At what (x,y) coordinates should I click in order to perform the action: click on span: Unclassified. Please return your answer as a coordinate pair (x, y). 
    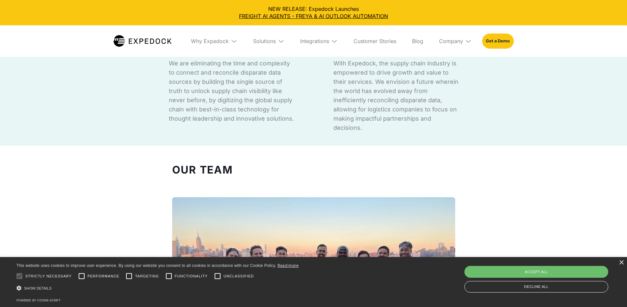
    Looking at the image, I should click on (239, 276).